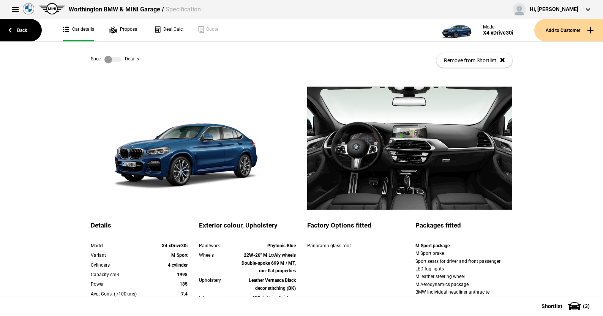  I want to click on div: Exterior colour, Upholstery, so click(247, 228).